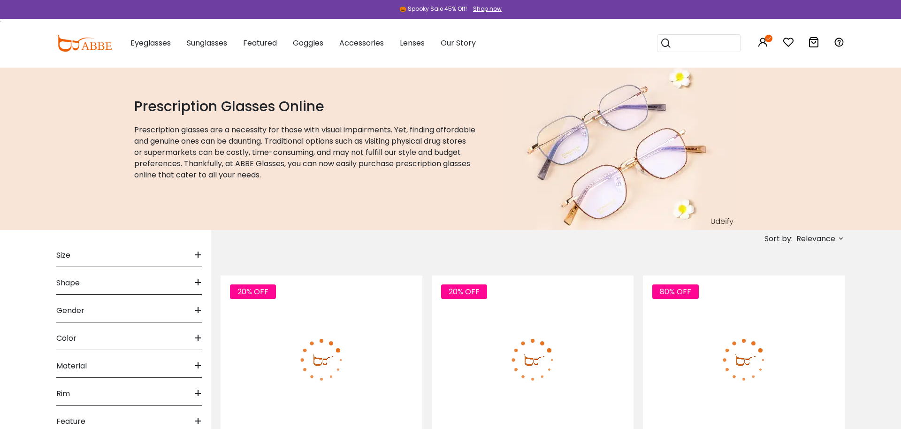 The width and height of the screenshot is (901, 429). Describe the element at coordinates (778, 238) in the screenshot. I see `span: Sort by:` at that location.